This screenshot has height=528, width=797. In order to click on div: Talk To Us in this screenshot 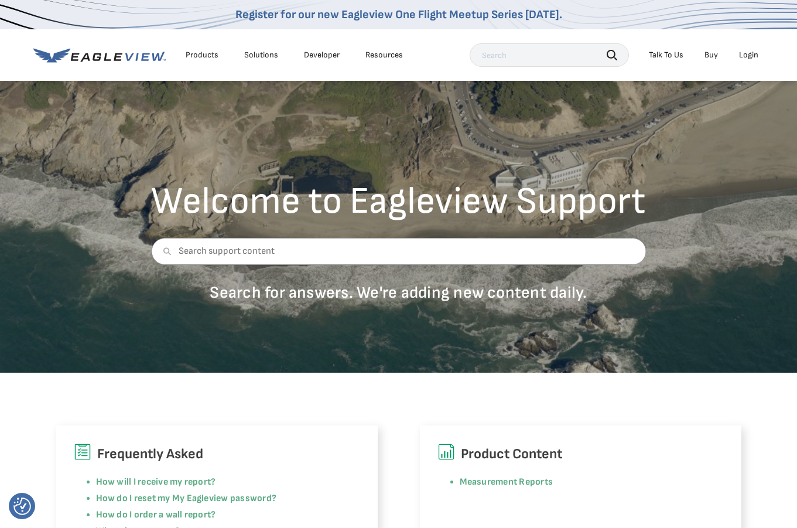, I will do `click(666, 55)`.